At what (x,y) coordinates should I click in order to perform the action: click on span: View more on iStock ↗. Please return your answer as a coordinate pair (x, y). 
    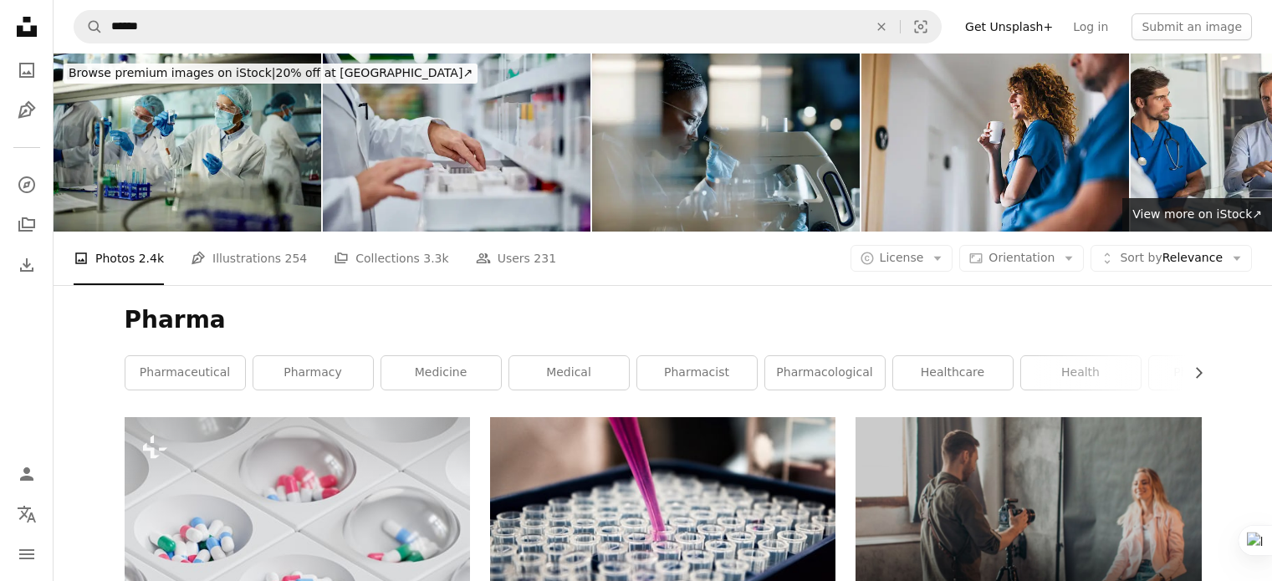
    Looking at the image, I should click on (1197, 214).